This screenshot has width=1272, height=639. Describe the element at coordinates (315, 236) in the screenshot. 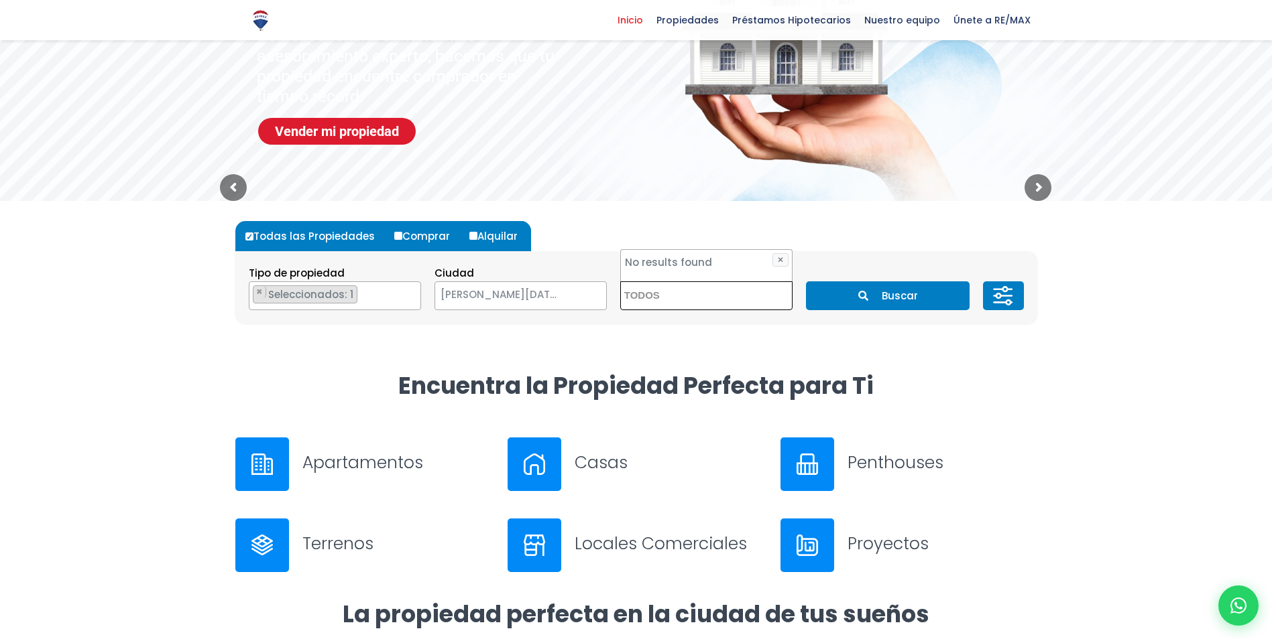

I see `label: Todas las Propiedades` at that location.